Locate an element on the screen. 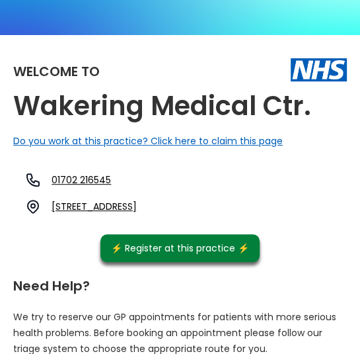 Image resolution: width=360 pixels, height=354 pixels. a: Do you work at this practice? Click here to claim this page is located at coordinates (148, 141).